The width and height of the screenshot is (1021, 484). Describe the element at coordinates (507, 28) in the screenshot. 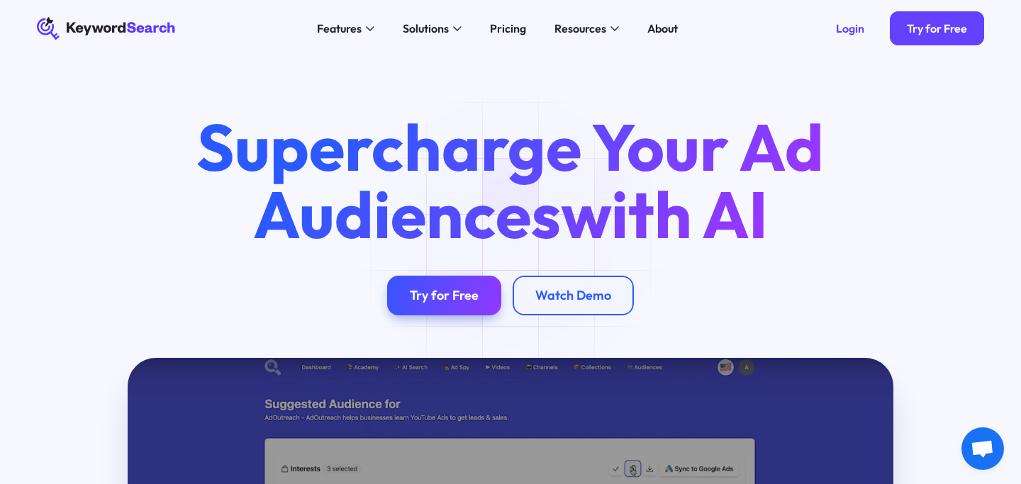

I see `div: Pricing` at that location.